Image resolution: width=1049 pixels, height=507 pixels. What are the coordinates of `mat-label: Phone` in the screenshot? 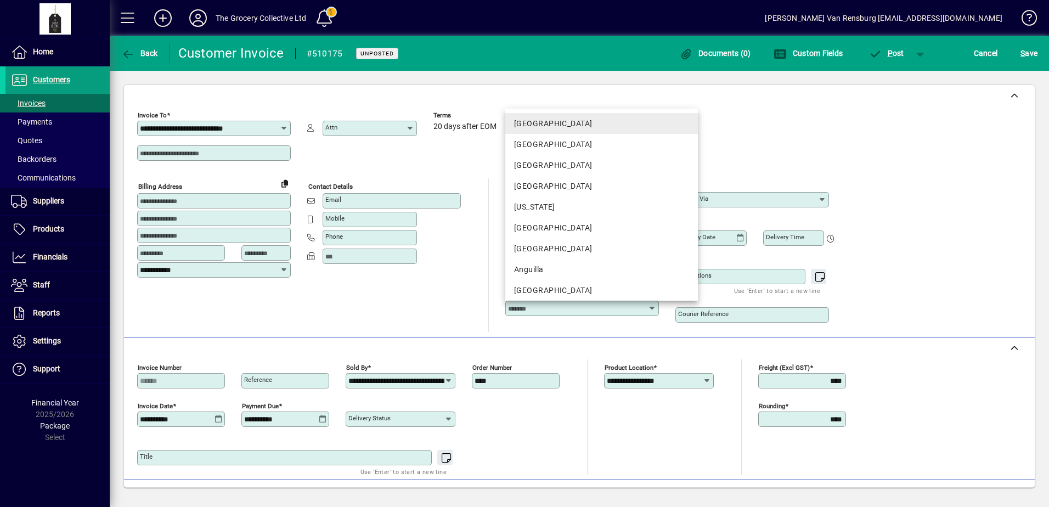 It's located at (334, 237).